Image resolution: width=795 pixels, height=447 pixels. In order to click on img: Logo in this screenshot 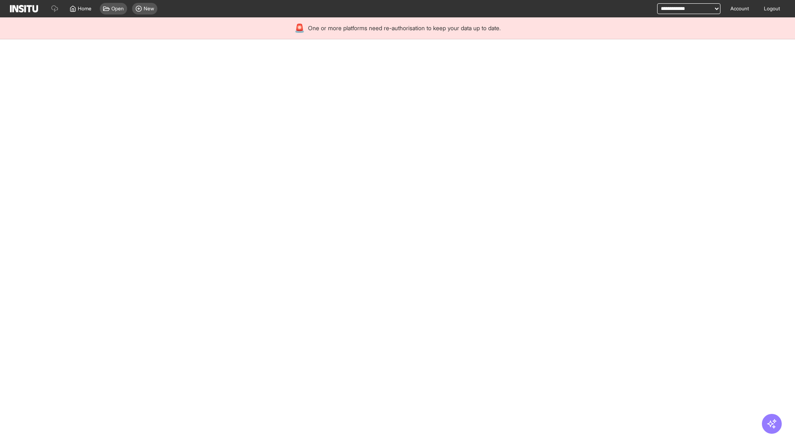, I will do `click(24, 9)`.